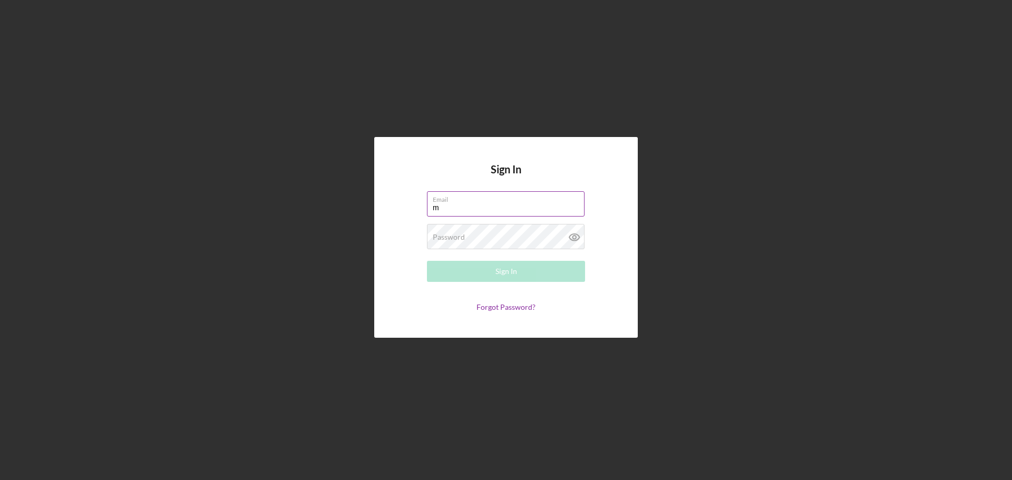  What do you see at coordinates (506, 272) in the screenshot?
I see `button: Sign In` at bounding box center [506, 272].